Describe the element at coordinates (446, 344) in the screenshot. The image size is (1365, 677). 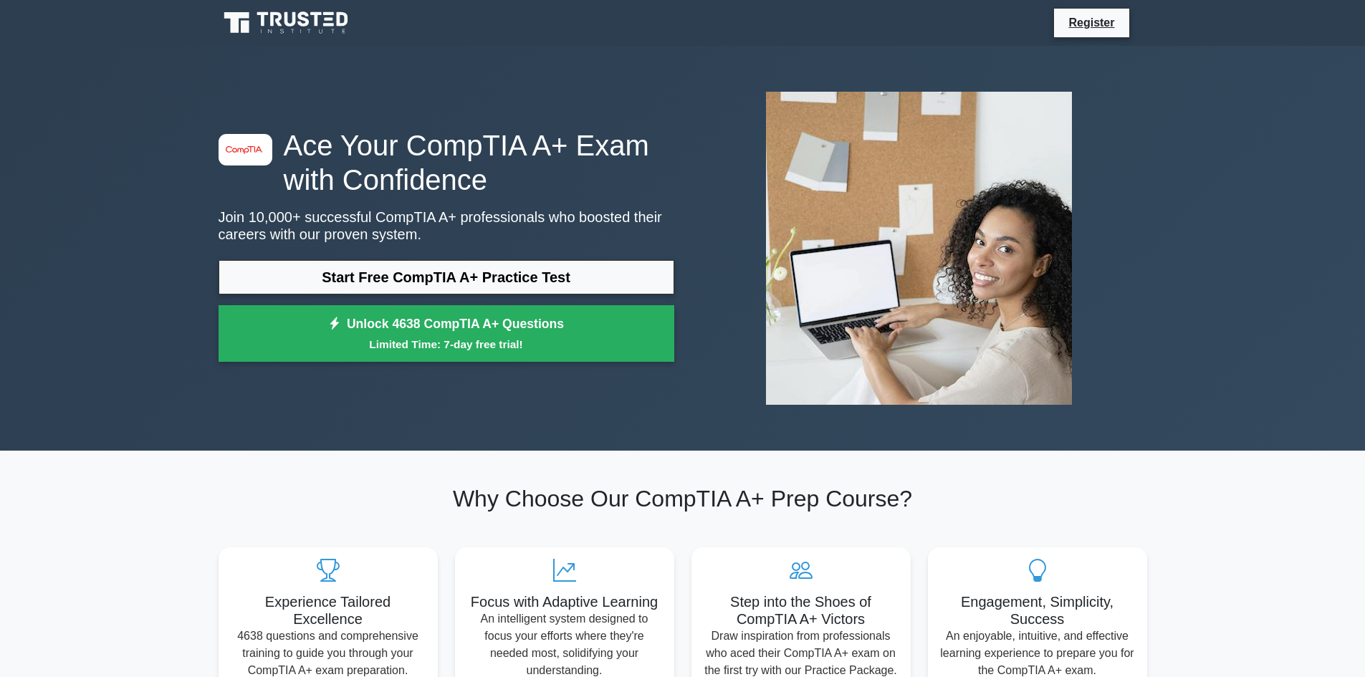
I see `small: Limited Time: 7-day free trial!` at that location.